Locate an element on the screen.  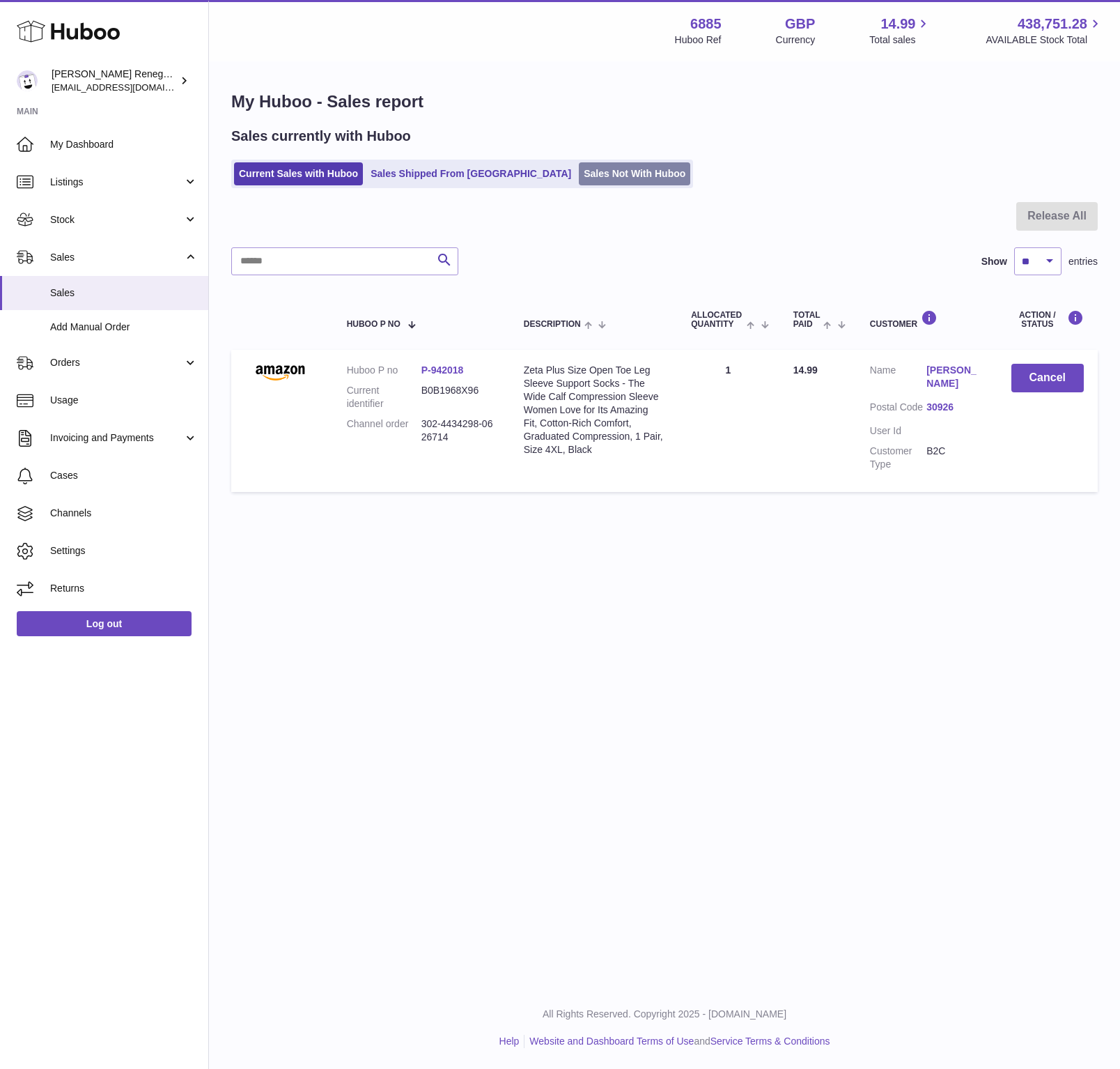
img: website_grey.svg is located at coordinates (28, 42).